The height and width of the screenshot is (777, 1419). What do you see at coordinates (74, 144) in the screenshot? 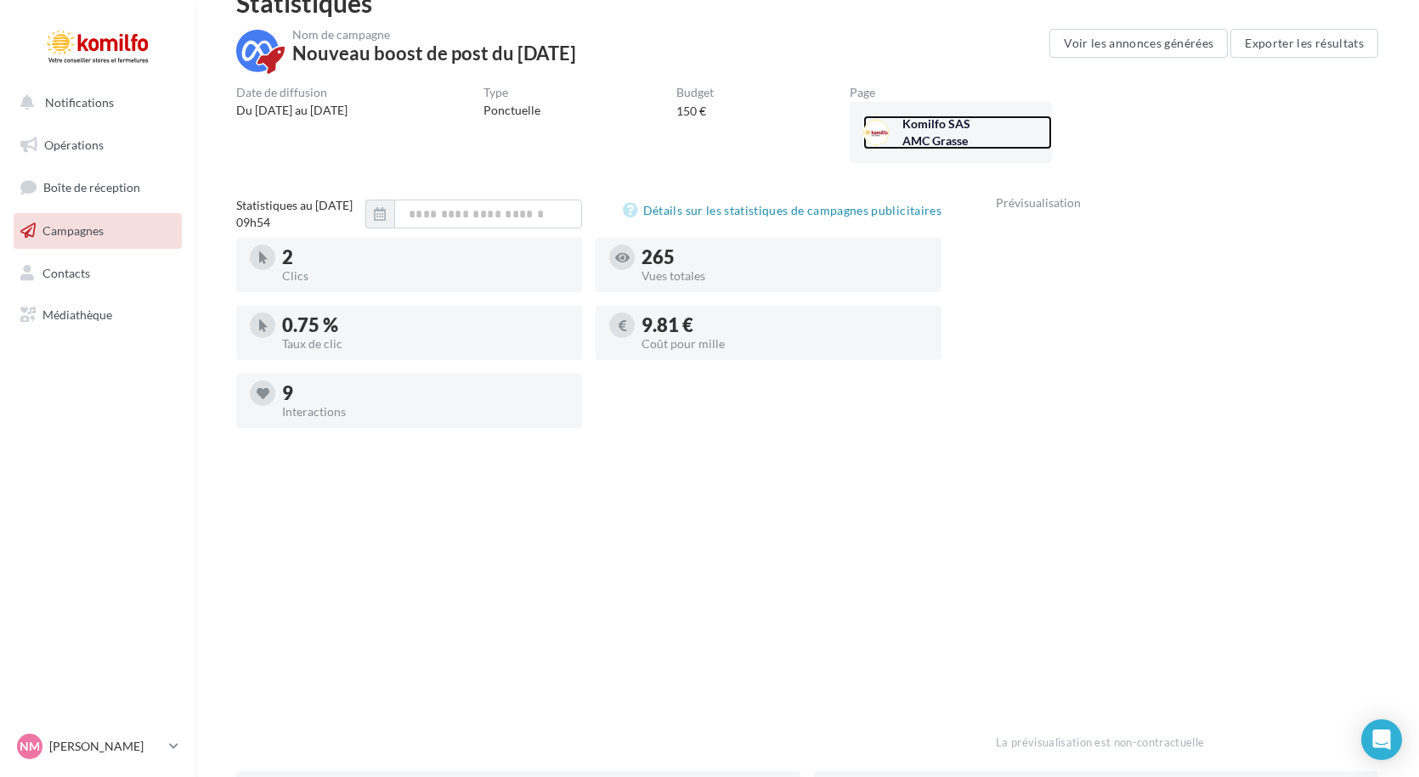
I see `span: Opérations` at bounding box center [74, 144].